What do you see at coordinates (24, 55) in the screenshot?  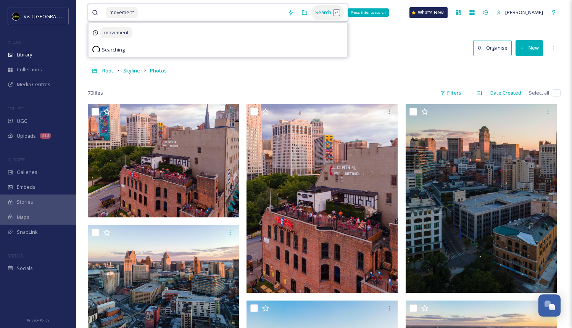 I see `span: Library` at bounding box center [24, 55].